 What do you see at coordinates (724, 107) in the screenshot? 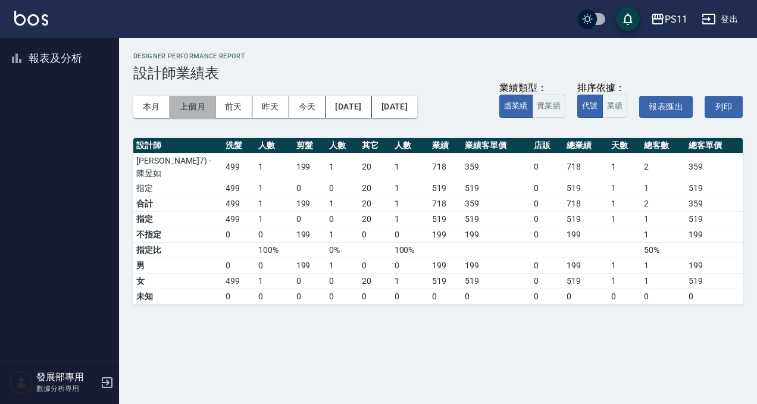
I see `button: 列印` at bounding box center [724, 107].